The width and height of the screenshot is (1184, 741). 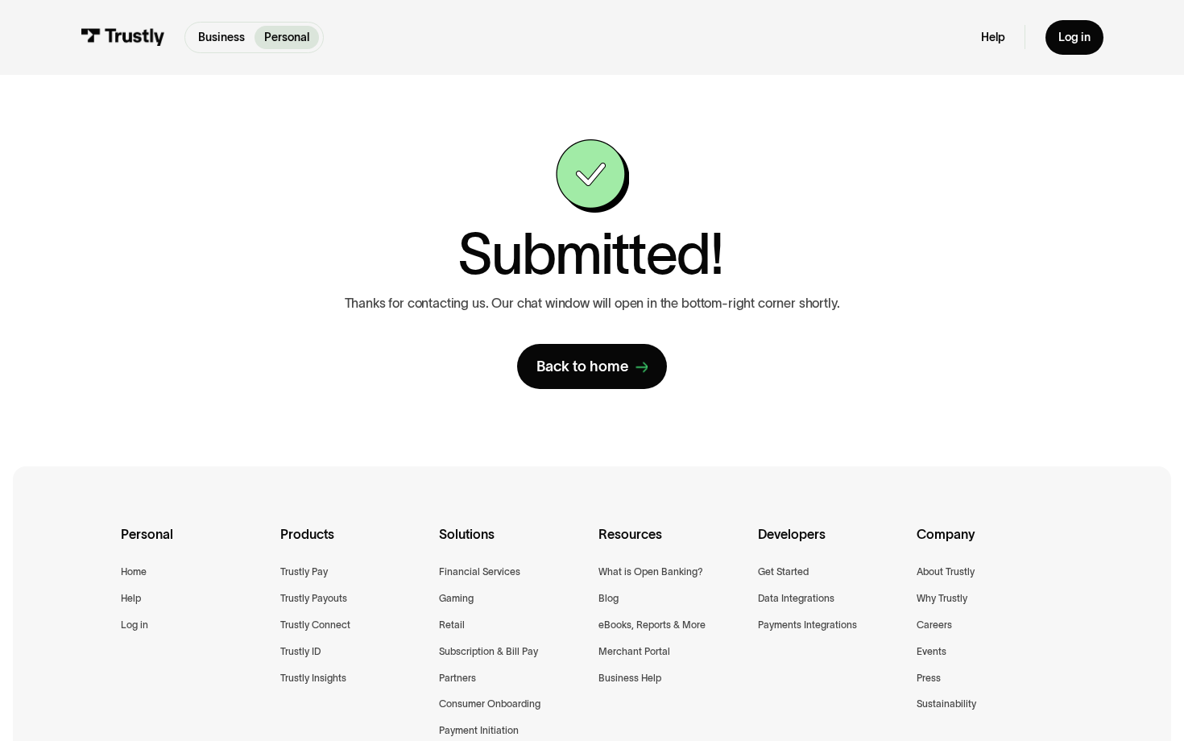 What do you see at coordinates (222, 37) in the screenshot?
I see `p: Business` at bounding box center [222, 37].